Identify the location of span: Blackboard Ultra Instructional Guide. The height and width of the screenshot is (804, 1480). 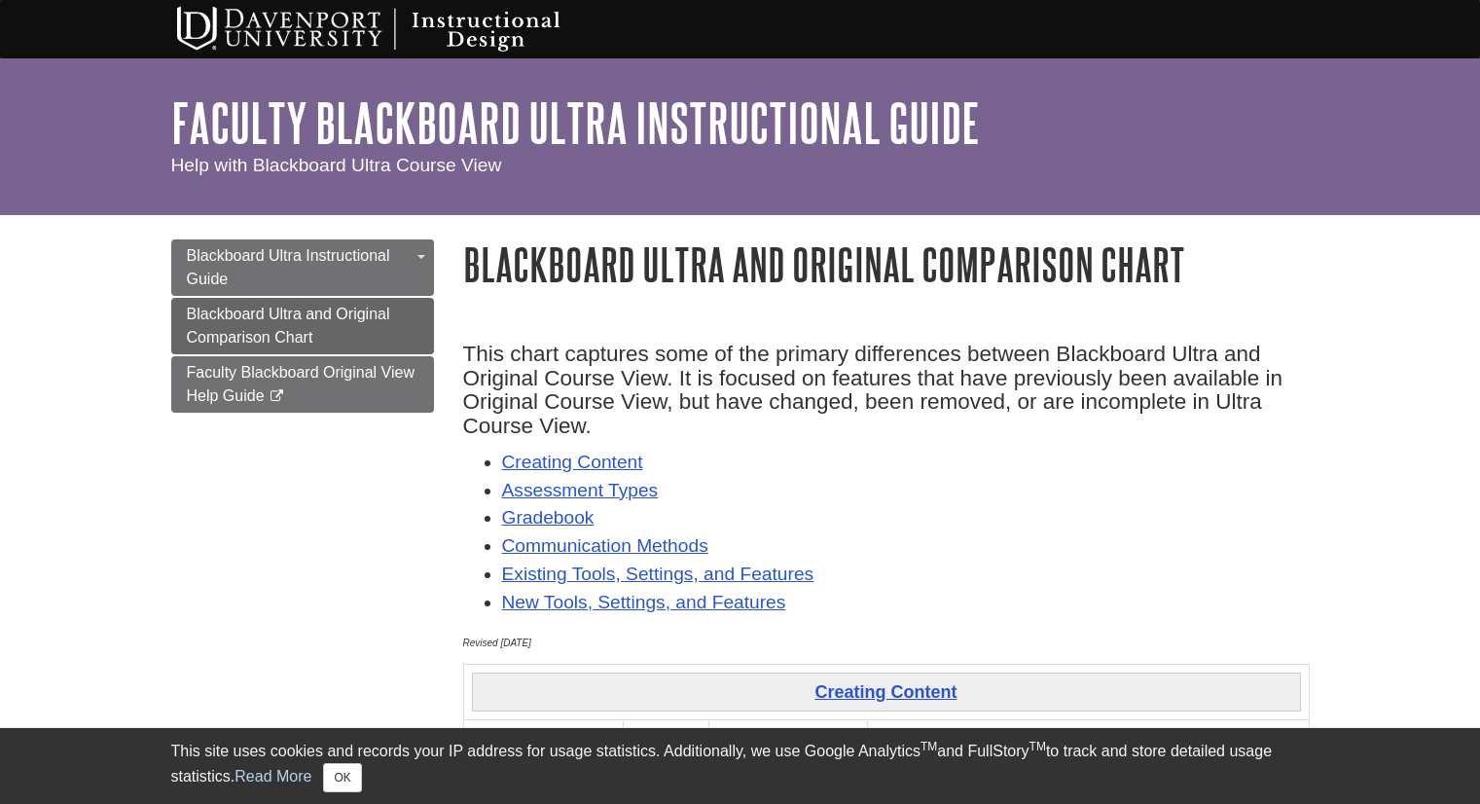
(288, 267).